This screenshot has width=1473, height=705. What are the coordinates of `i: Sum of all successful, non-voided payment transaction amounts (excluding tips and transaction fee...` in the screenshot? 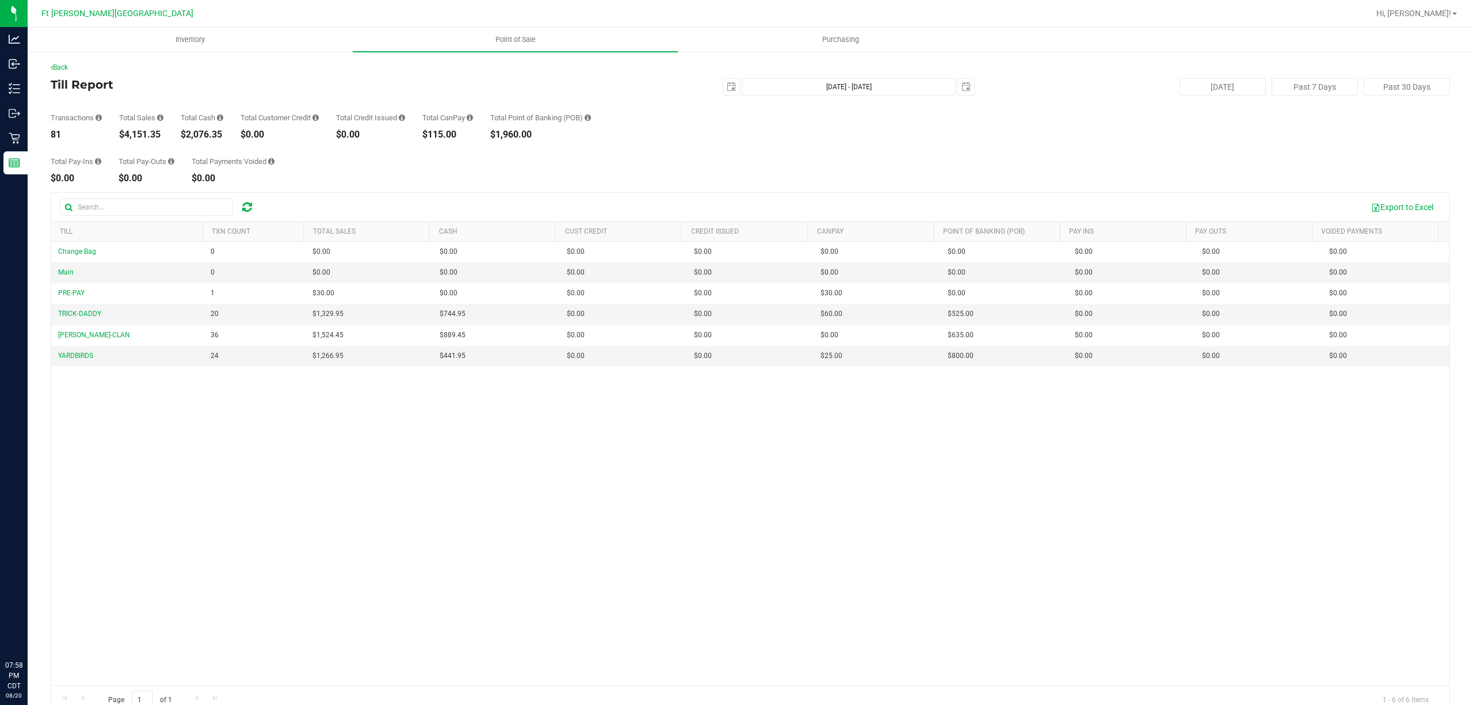 It's located at (160, 117).